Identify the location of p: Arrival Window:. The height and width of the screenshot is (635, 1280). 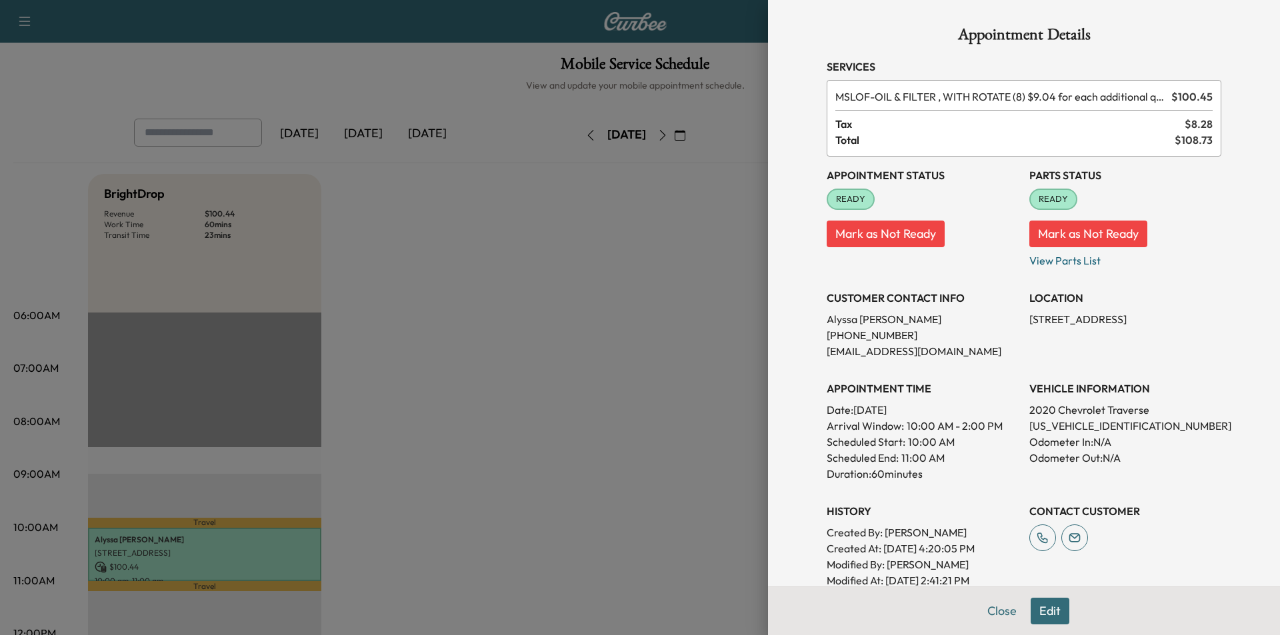
(923, 426).